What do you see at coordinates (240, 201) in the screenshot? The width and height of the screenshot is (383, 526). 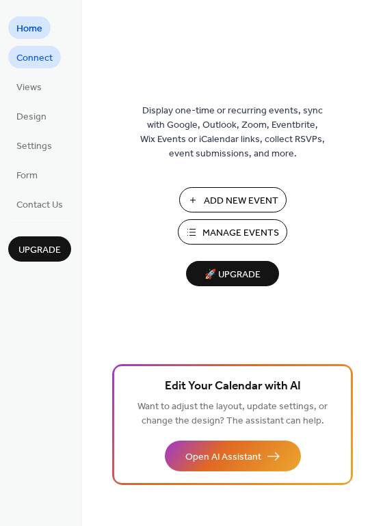 I see `span: Add New Event` at bounding box center [240, 201].